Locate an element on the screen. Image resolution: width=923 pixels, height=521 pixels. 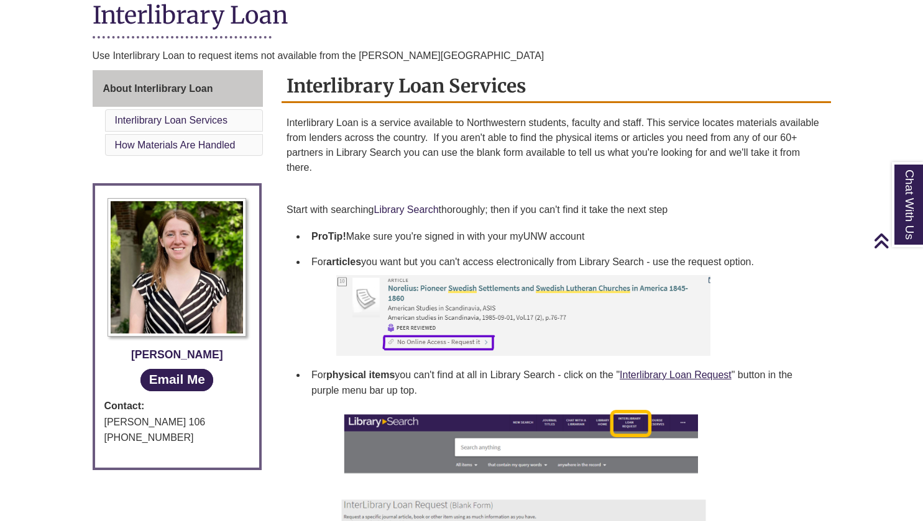
a: How Materials Are Handled is located at coordinates (175, 145).